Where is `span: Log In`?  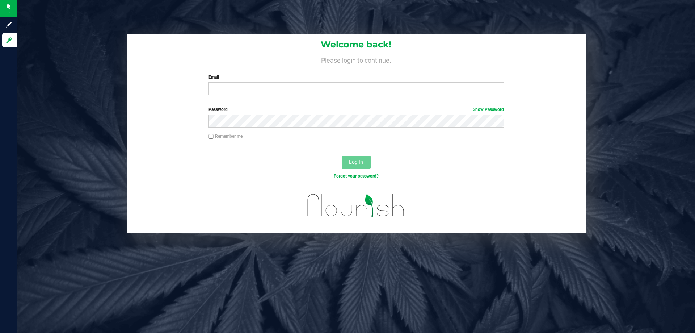
span: Log In is located at coordinates (356, 162).